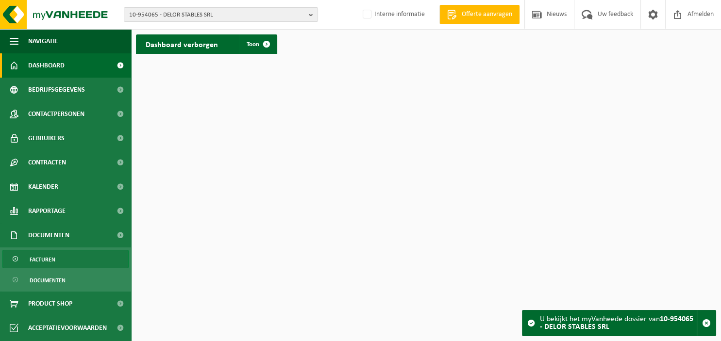 The height and width of the screenshot is (341, 721). What do you see at coordinates (393, 15) in the screenshot?
I see `label: Interne informatie` at bounding box center [393, 15].